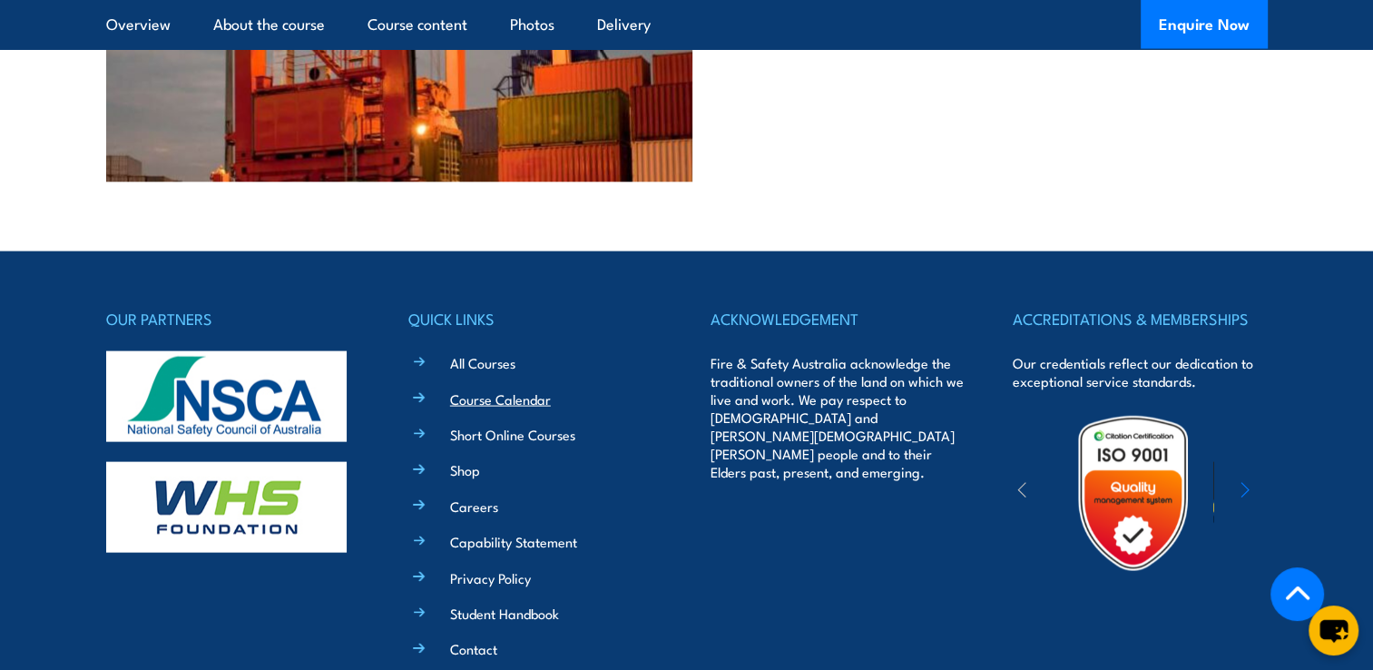  Describe the element at coordinates (514, 541) in the screenshot. I see `a: Capability Statement` at that location.